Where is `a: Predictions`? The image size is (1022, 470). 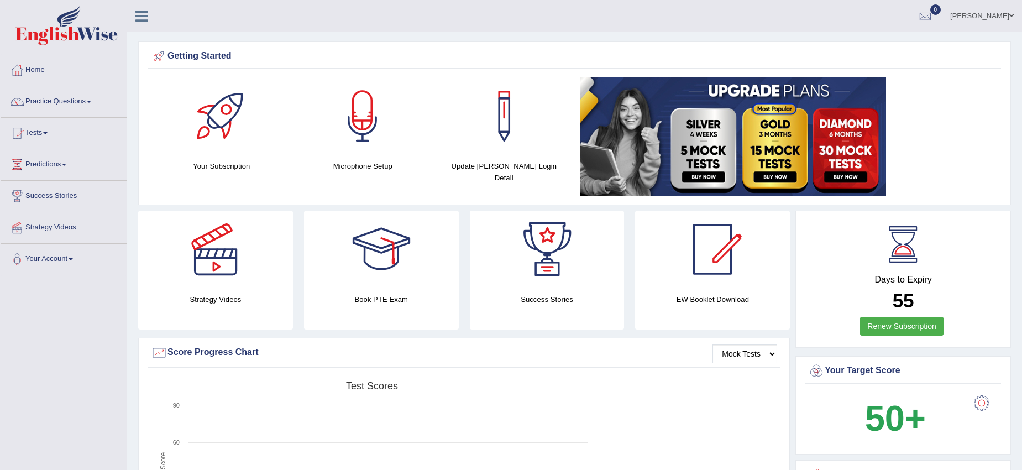 a: Predictions is located at coordinates (64, 163).